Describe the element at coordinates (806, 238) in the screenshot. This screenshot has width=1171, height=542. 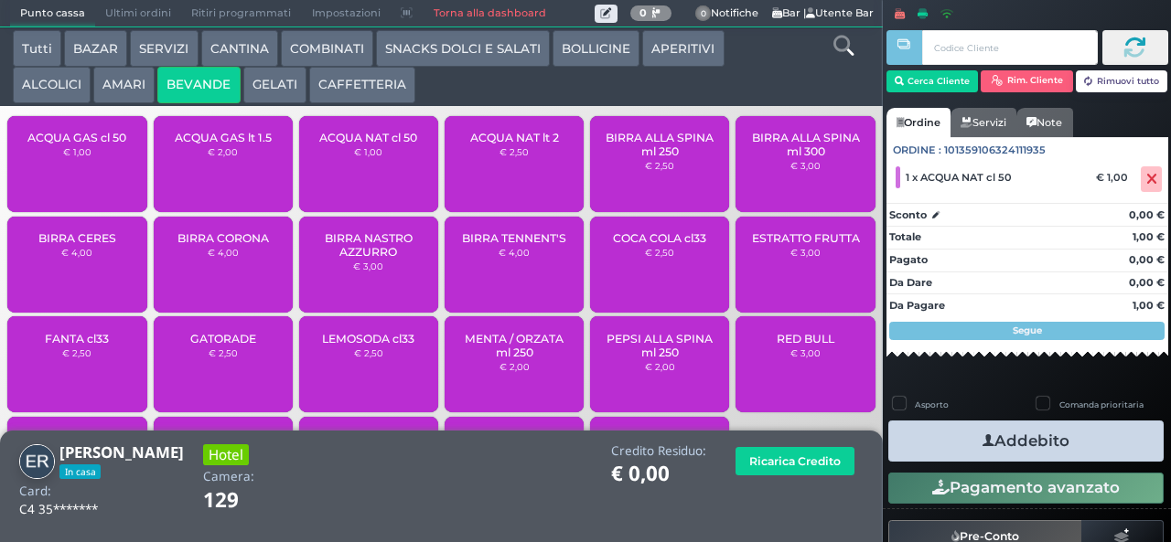
I see `span: ESTRATTO FRUTTA` at that location.